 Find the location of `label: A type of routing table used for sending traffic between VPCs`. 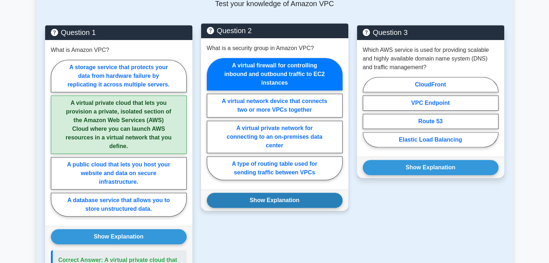

label: A type of routing table used for sending traffic between VPCs is located at coordinates (274, 168).